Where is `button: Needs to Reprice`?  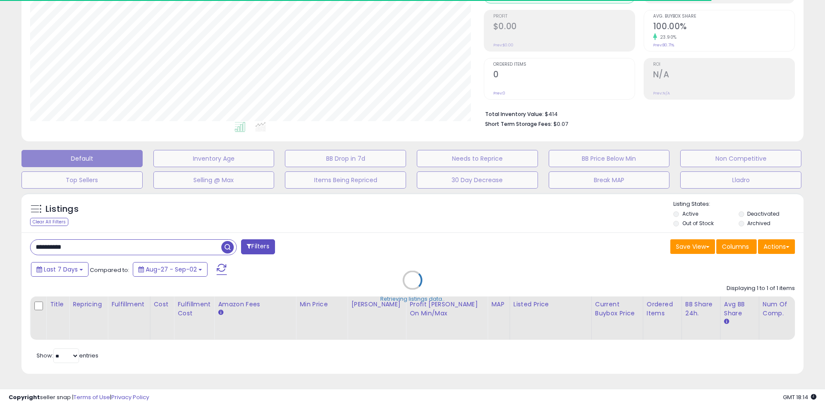 button: Needs to Reprice is located at coordinates (477, 159).